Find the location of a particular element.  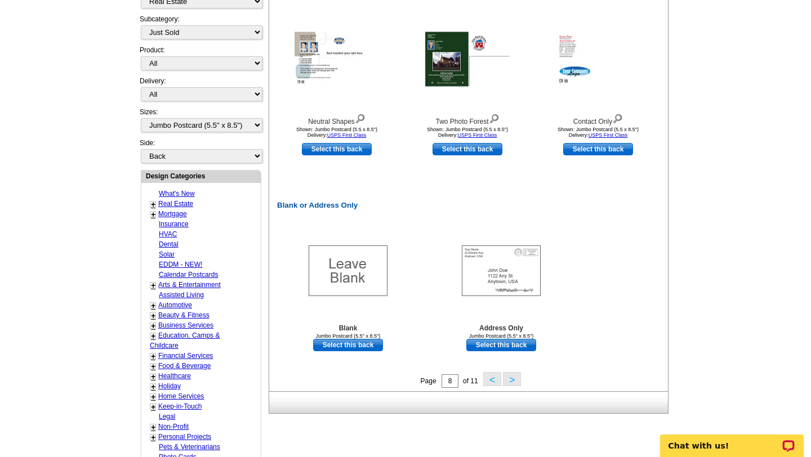

img: Blank Template is located at coordinates (348, 271).